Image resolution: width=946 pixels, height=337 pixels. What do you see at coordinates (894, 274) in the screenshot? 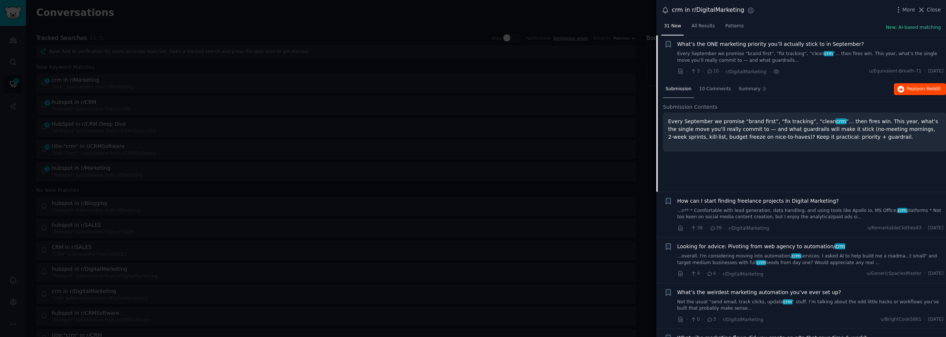
I see `span: u/GenericSpaciesMaster` at bounding box center [894, 274].